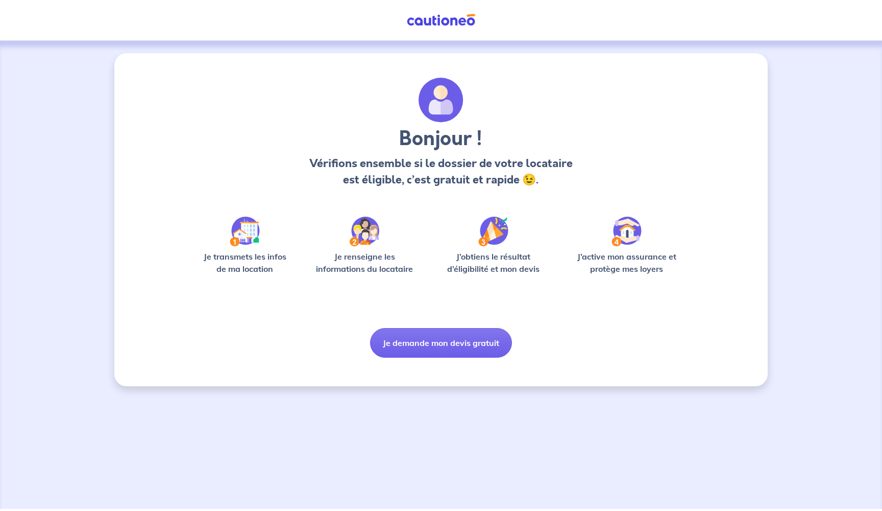 The image size is (882, 511). Describe the element at coordinates (245, 262) in the screenshot. I see `p: Je transmets les infos de ma location` at that location.